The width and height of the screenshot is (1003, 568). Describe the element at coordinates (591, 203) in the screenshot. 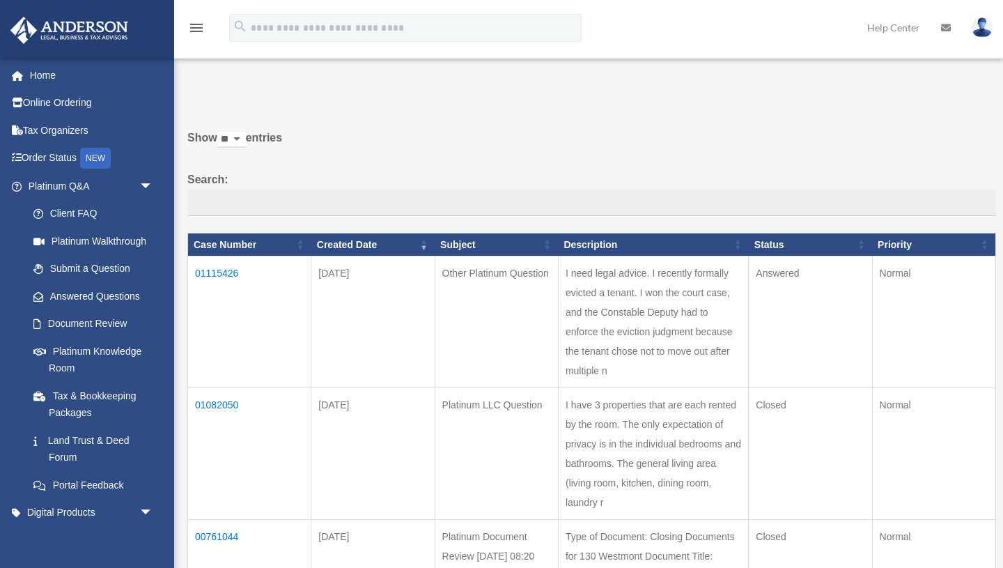

I see `input: Search:` at that location.